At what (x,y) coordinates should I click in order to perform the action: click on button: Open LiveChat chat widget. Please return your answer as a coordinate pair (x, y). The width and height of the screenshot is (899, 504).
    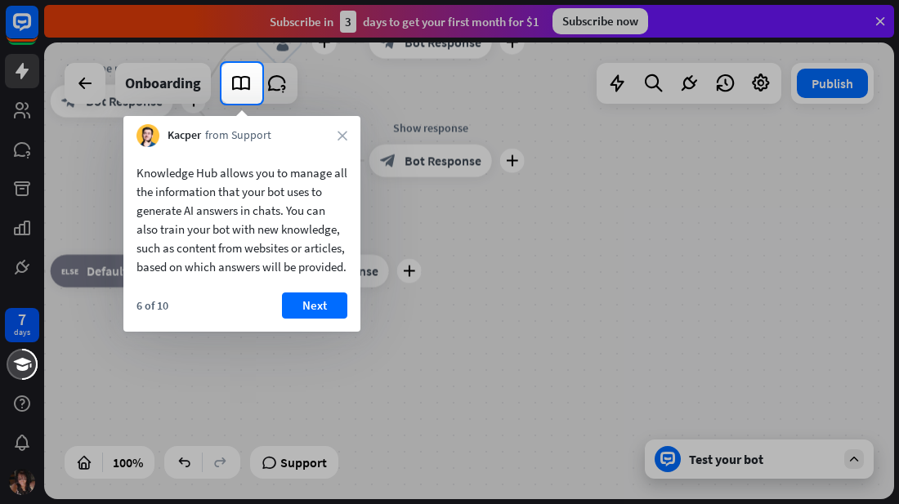
    Looking at the image, I should click on (38, 31).